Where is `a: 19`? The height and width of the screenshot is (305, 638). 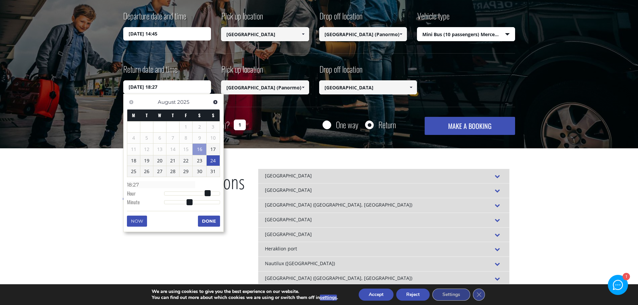
a: 19 is located at coordinates (147, 161).